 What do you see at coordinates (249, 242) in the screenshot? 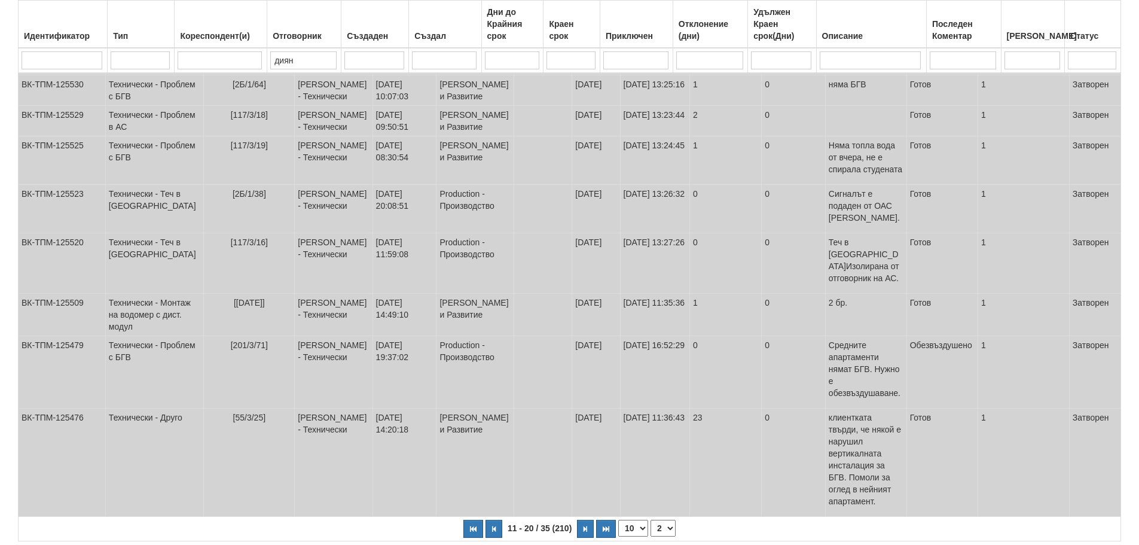
I see `span: [117/3/16]` at bounding box center [249, 242].